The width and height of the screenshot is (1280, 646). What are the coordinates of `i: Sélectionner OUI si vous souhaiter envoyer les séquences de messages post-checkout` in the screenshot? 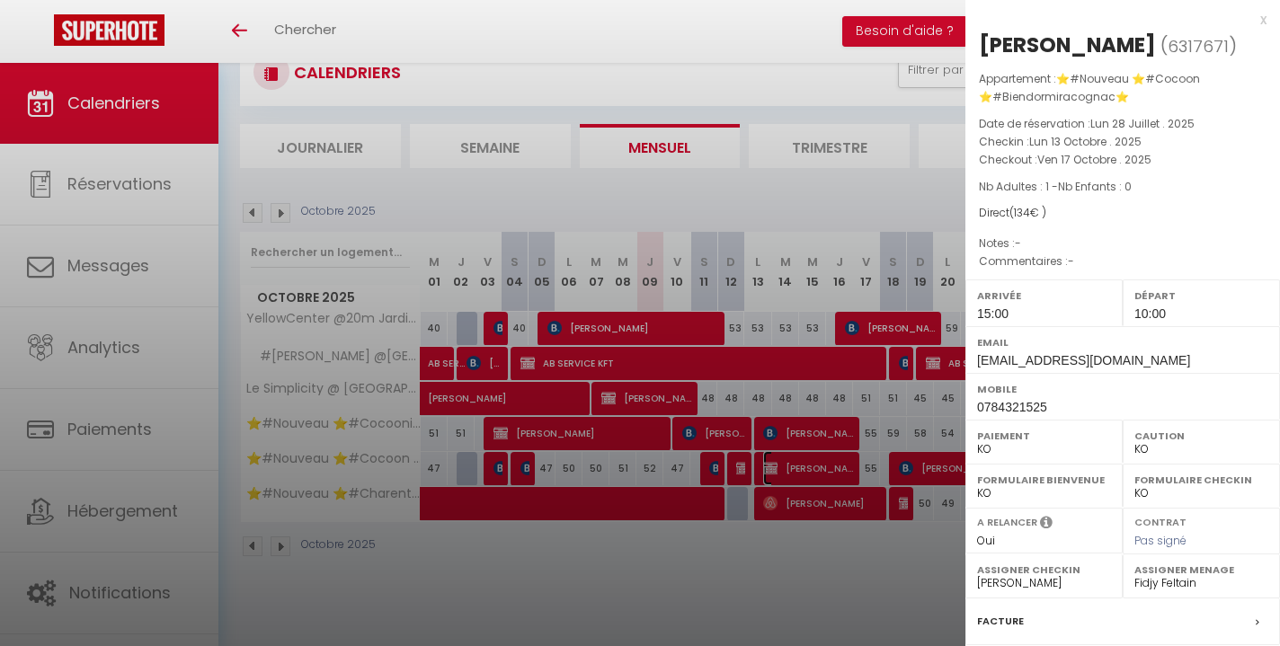 It's located at (1046, 525).